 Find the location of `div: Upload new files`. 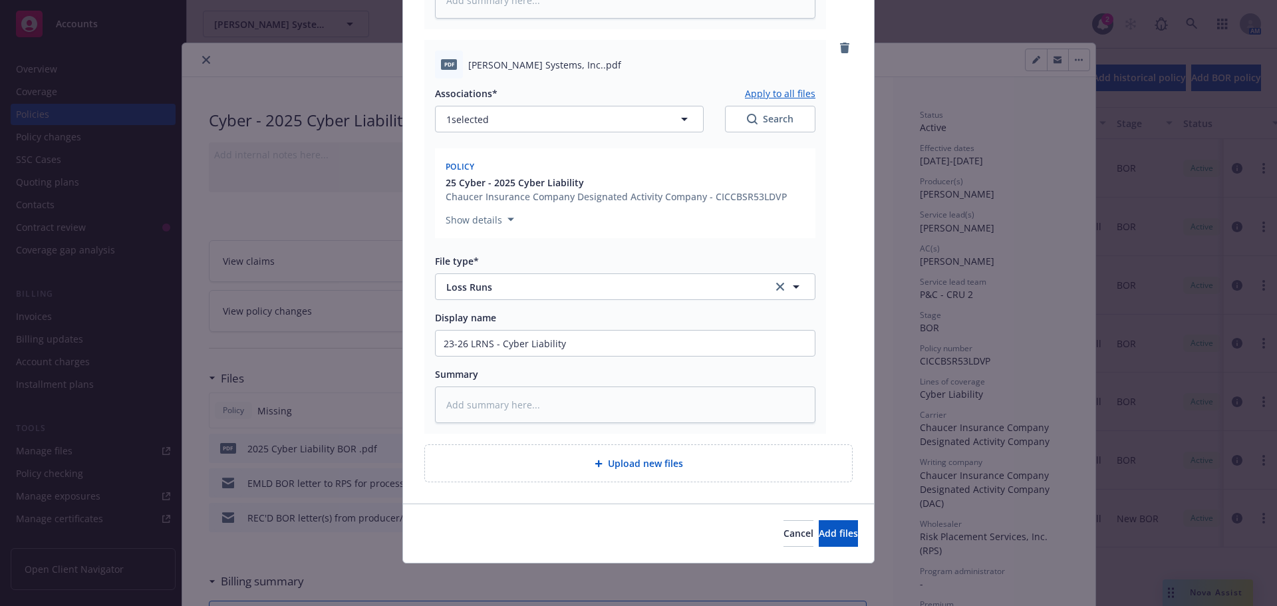

div: Upload new files is located at coordinates (639, 463).